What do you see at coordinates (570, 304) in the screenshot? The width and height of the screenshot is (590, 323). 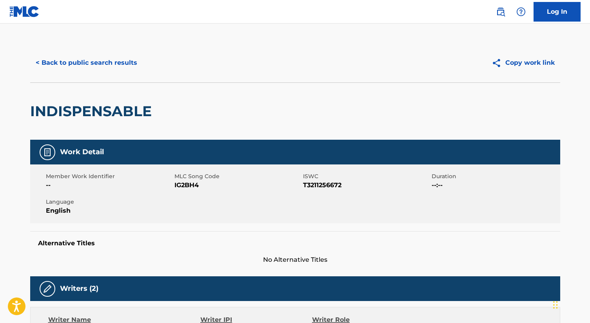 I see `div: Chat Widget` at bounding box center [570, 304].